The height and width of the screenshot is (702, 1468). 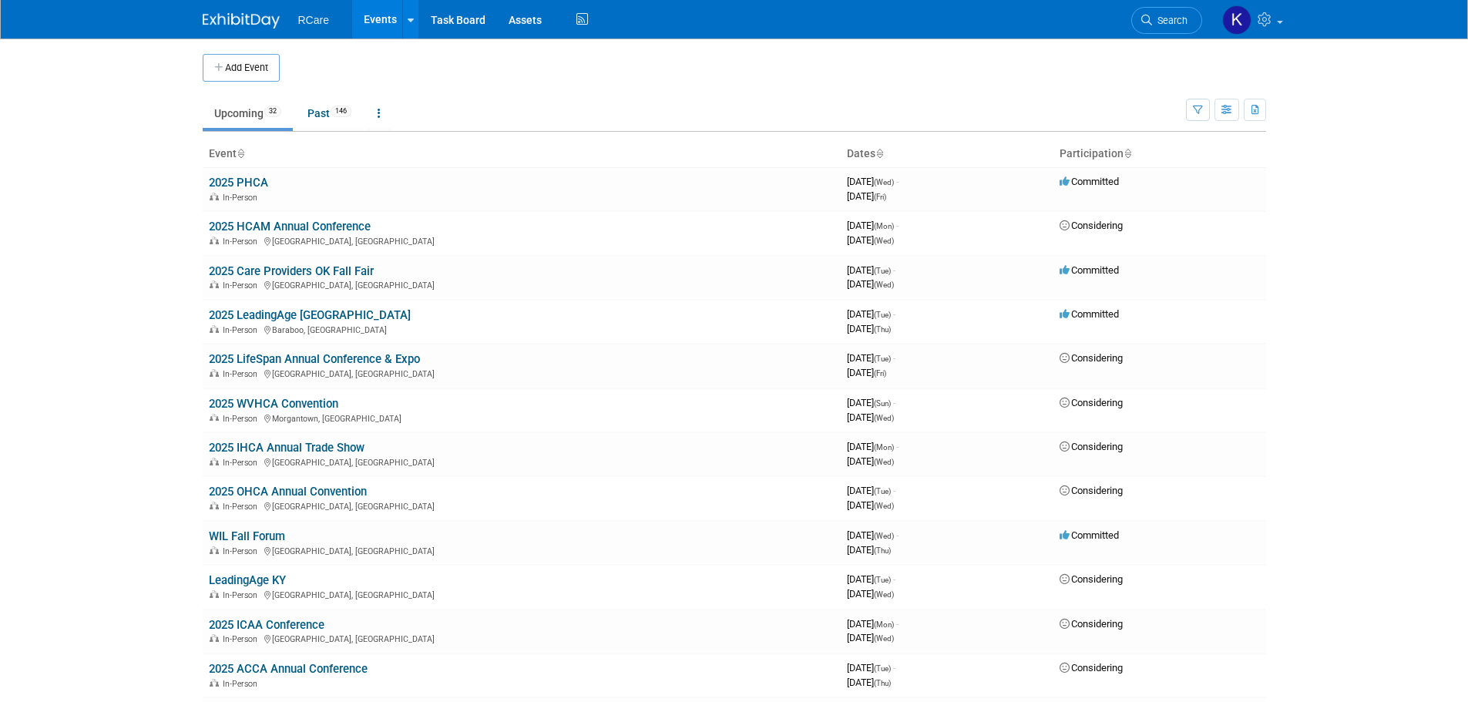 What do you see at coordinates (1170, 20) in the screenshot?
I see `span: Search` at bounding box center [1170, 20].